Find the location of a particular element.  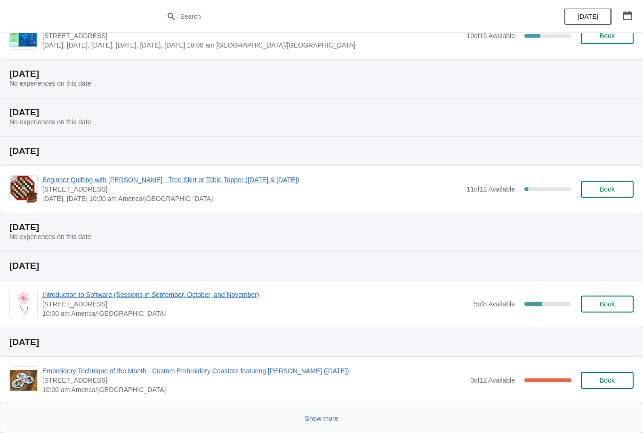

span: 5 of 8 Available is located at coordinates (494, 304).